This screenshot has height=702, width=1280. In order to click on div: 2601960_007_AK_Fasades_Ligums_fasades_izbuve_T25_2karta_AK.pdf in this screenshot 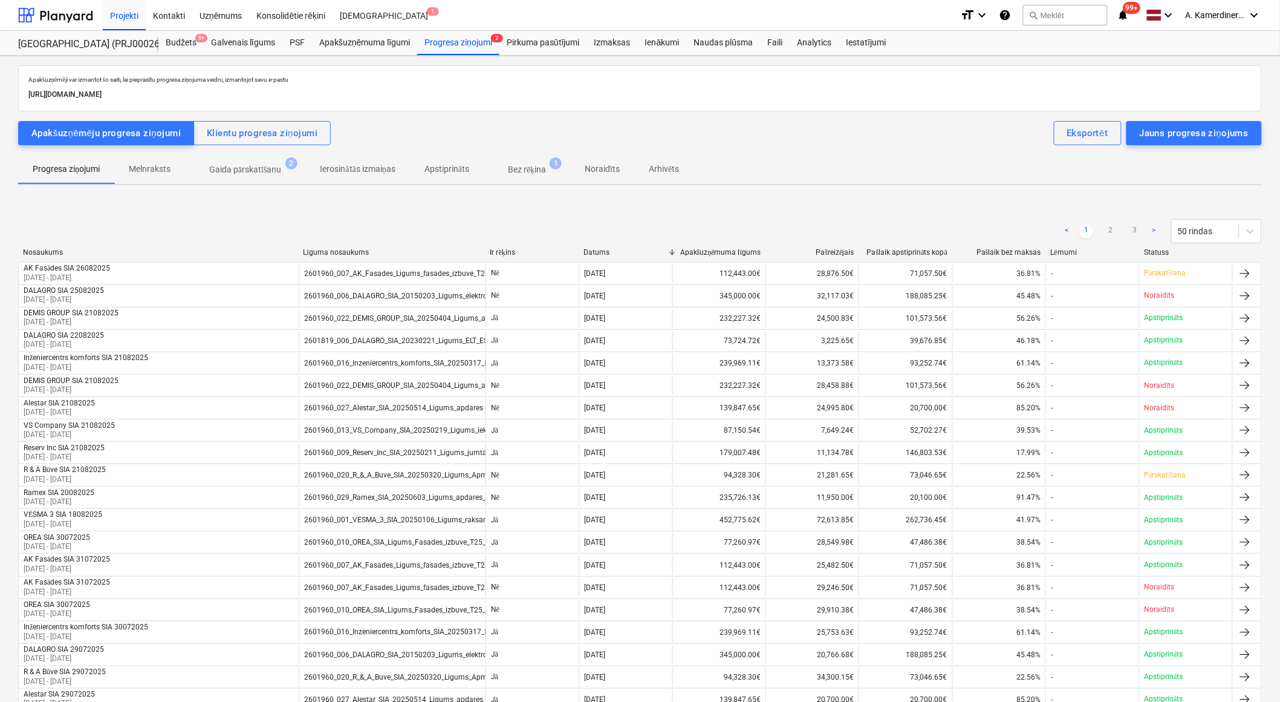, I will do `click(422, 565)`.